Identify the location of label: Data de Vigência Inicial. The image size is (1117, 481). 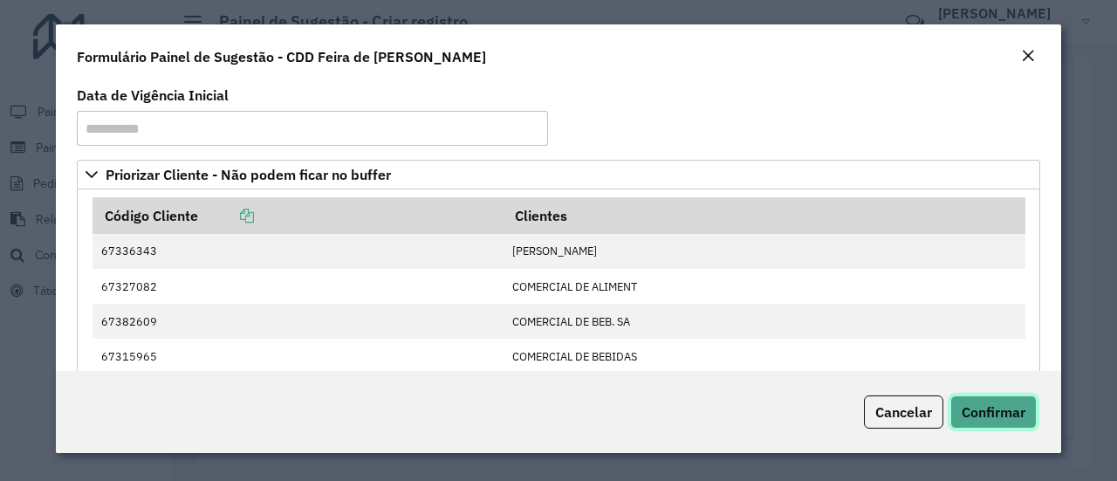
(153, 95).